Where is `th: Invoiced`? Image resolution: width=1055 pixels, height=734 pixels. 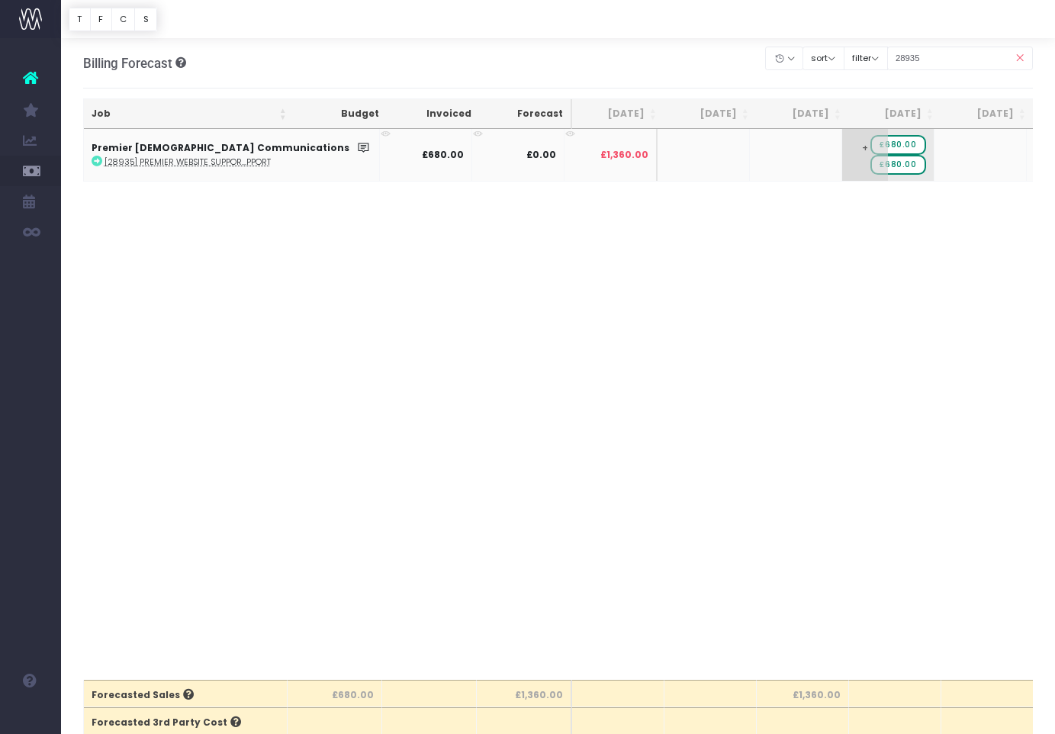 th: Invoiced is located at coordinates (432, 114).